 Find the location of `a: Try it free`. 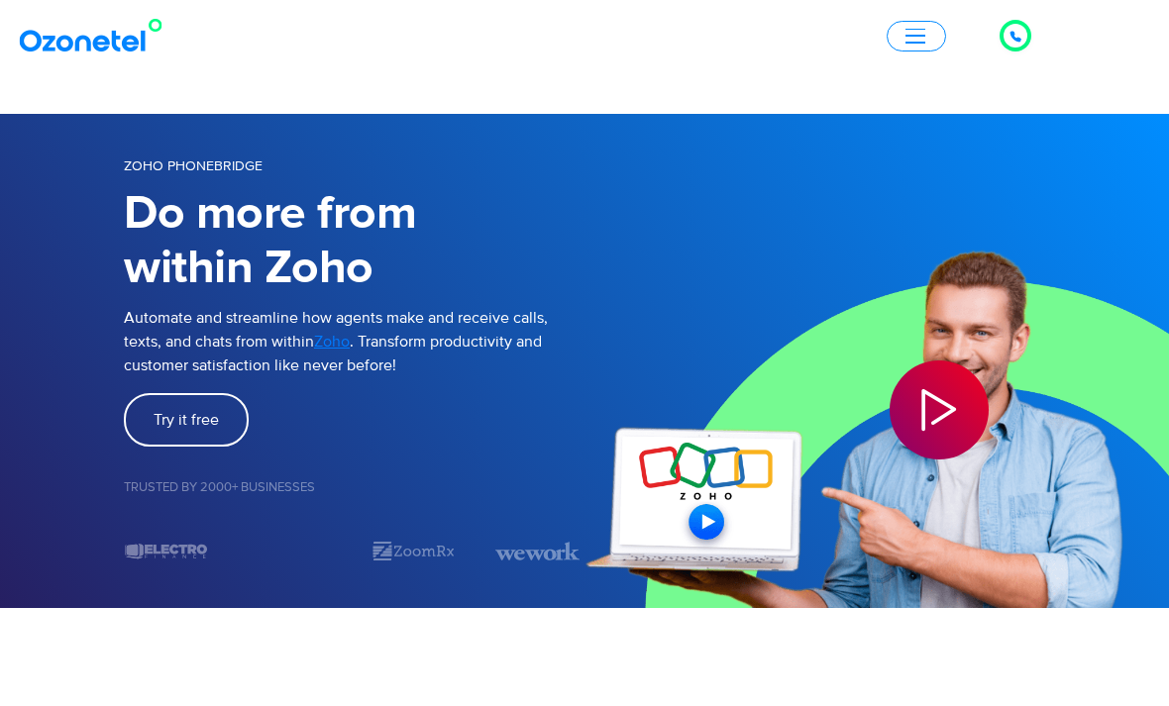

a: Try it free is located at coordinates (186, 420).